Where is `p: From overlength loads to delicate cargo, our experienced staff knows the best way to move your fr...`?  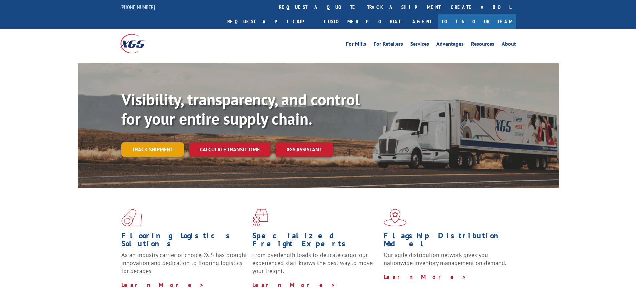 p: From overlength loads to delicate cargo, our experienced staff knows the best way to move your fr... is located at coordinates (316, 266).